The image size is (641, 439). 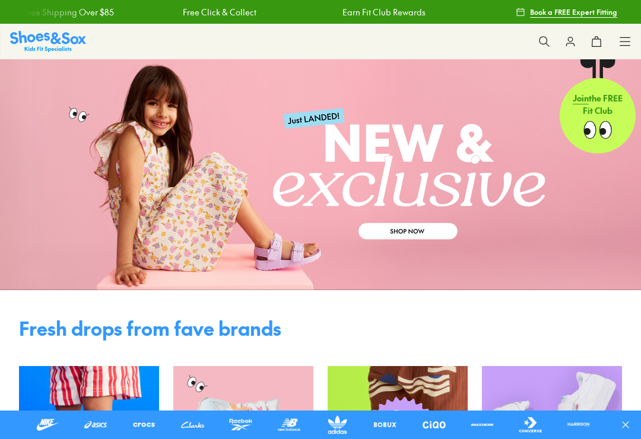 I want to click on a: Free Shipping Over $85, so click(x=67, y=12).